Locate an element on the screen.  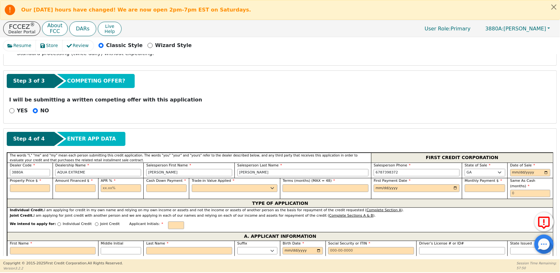
span: Salesperson First Name is located at coordinates (169, 165).